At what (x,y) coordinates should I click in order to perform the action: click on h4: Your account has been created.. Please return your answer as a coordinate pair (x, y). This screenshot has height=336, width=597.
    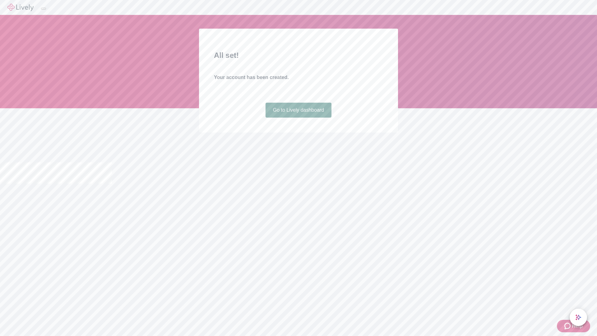
    Looking at the image, I should click on (299, 77).